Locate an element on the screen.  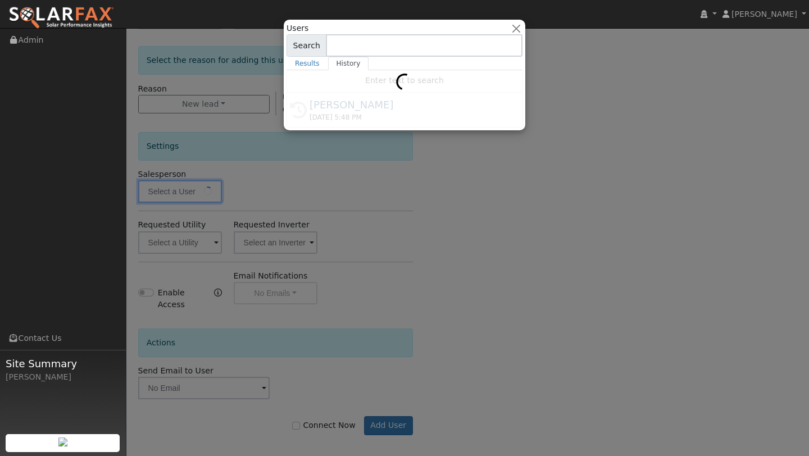
a: History is located at coordinates (348, 64).